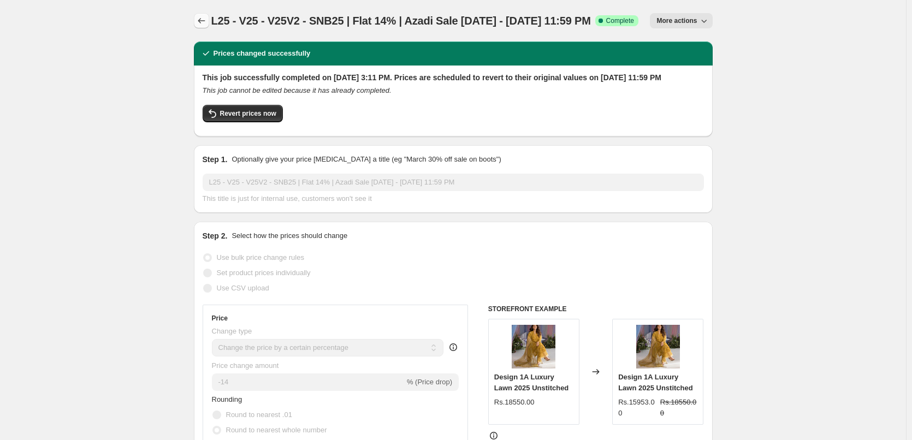 This screenshot has width=912, height=440. What do you see at coordinates (260, 257) in the screenshot?
I see `span: Use bulk price change rules` at bounding box center [260, 257].